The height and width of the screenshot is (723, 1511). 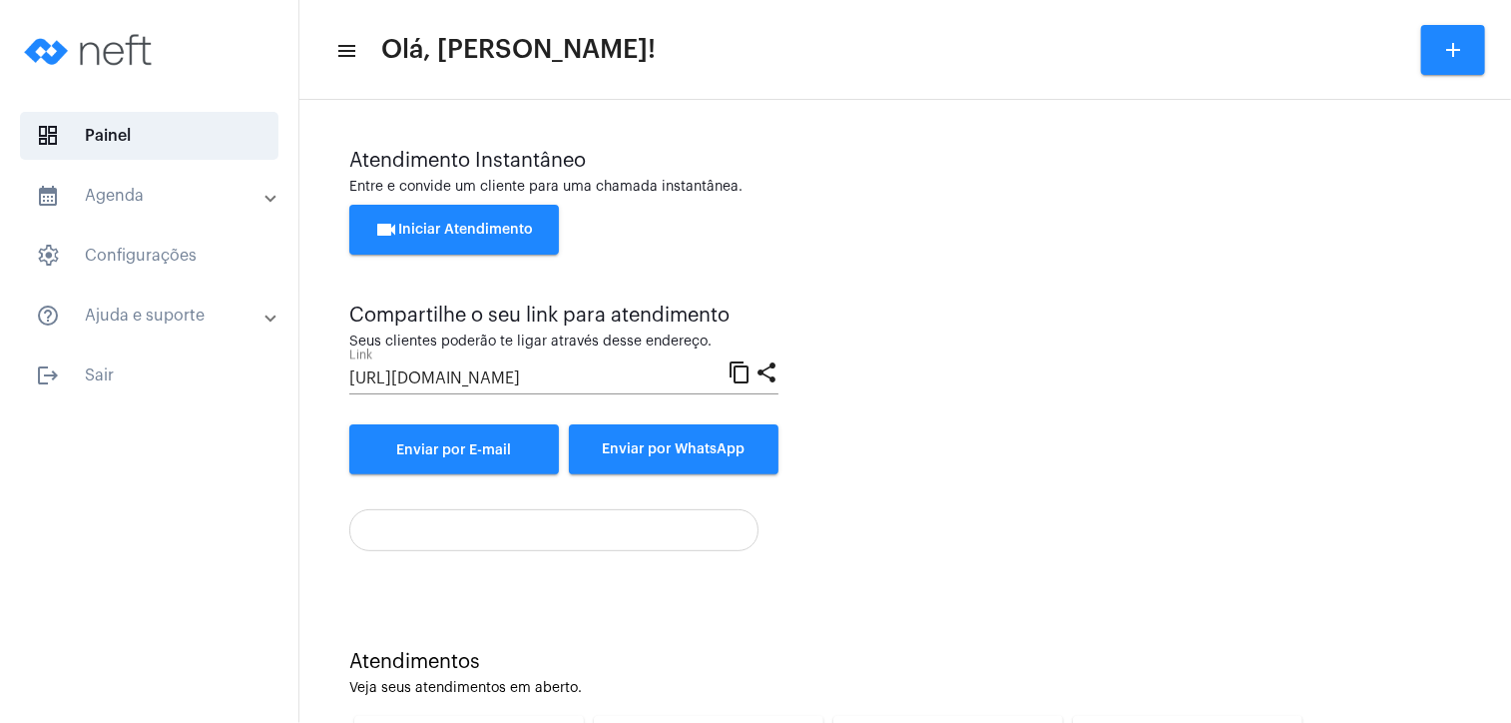 I want to click on mat-icon: videocam, so click(x=387, y=230).